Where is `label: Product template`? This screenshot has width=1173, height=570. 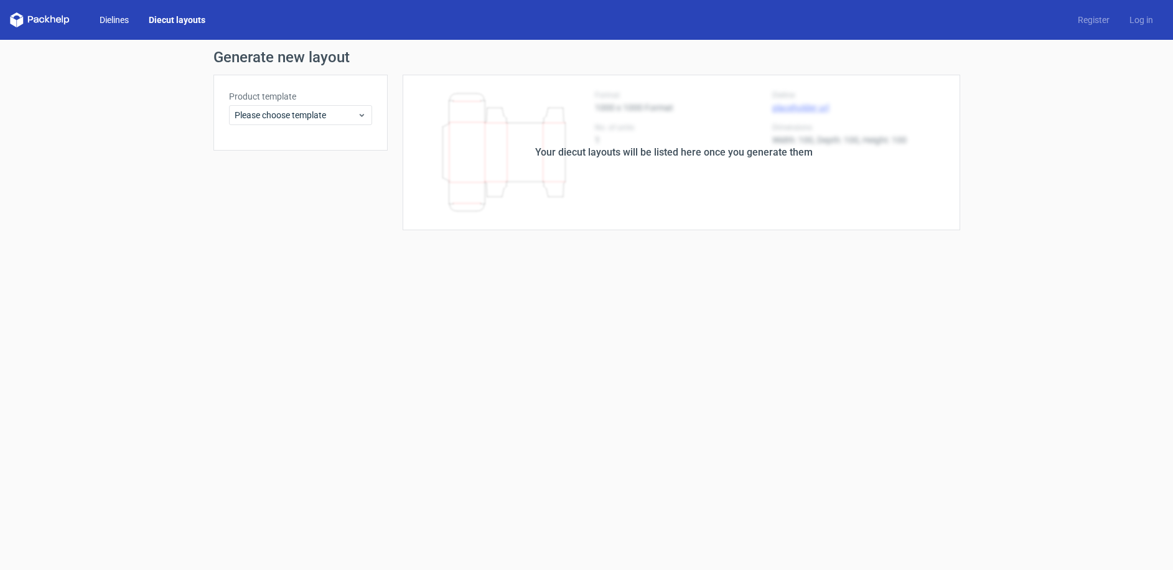
label: Product template is located at coordinates (301, 96).